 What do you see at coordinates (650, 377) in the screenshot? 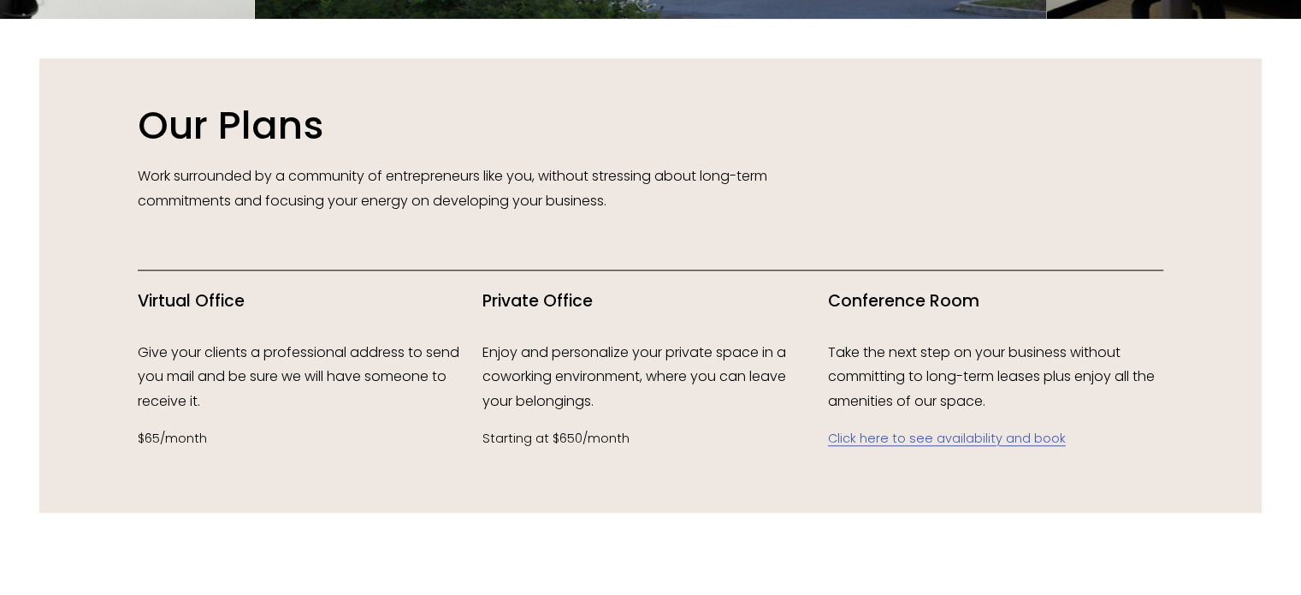
I see `p: Enjoy and personalize your private space in a coworking environment, where you can leave your bel...` at bounding box center [650, 377].